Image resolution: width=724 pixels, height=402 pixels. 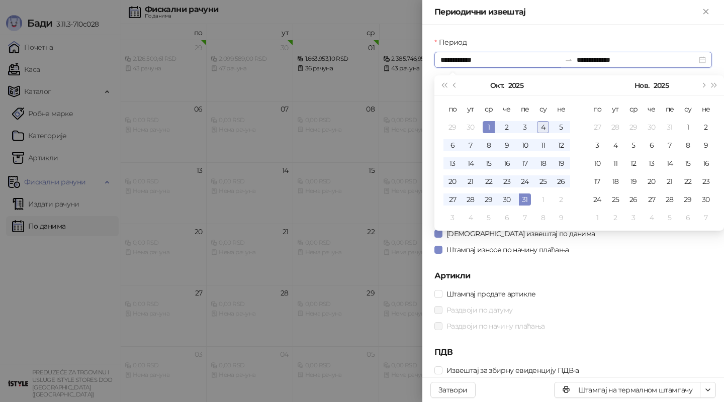 What do you see at coordinates (669, 218) in the screenshot?
I see `td: 2025-12-05` at bounding box center [669, 218].